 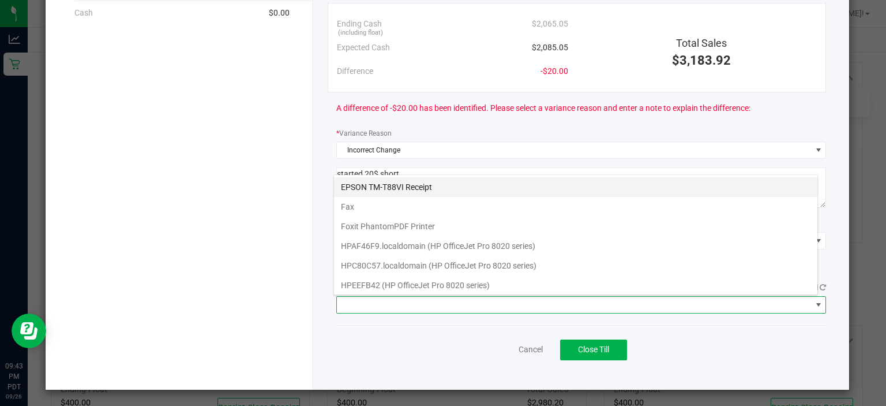 I want to click on span: Connected, so click(x=800, y=287).